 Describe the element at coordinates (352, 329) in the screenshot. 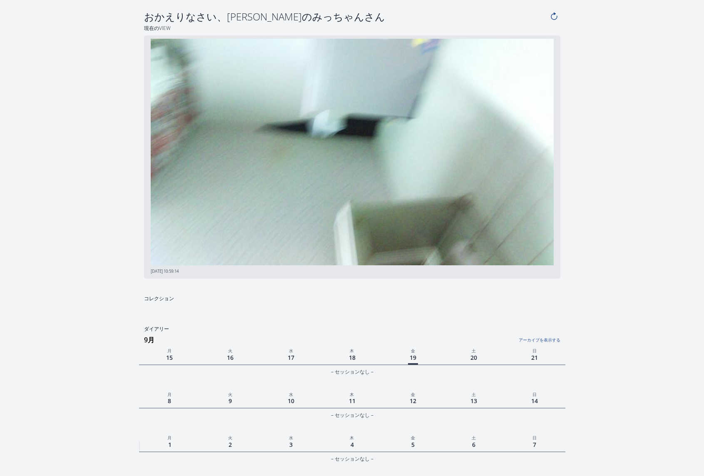

I see `h2: ダイアリー` at that location.